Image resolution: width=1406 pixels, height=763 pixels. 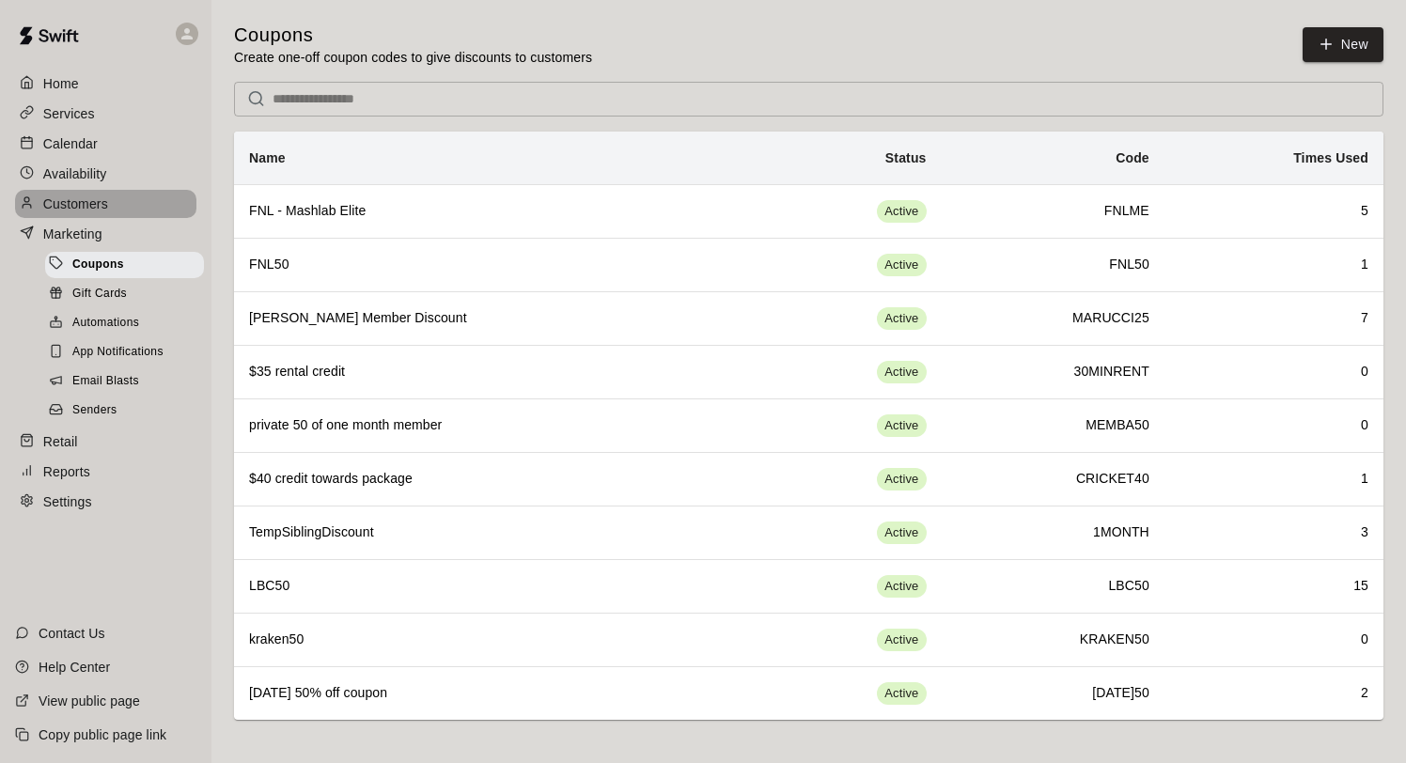 What do you see at coordinates (493, 479) in the screenshot?
I see `h6: $40 credit towards package` at bounding box center [493, 479].